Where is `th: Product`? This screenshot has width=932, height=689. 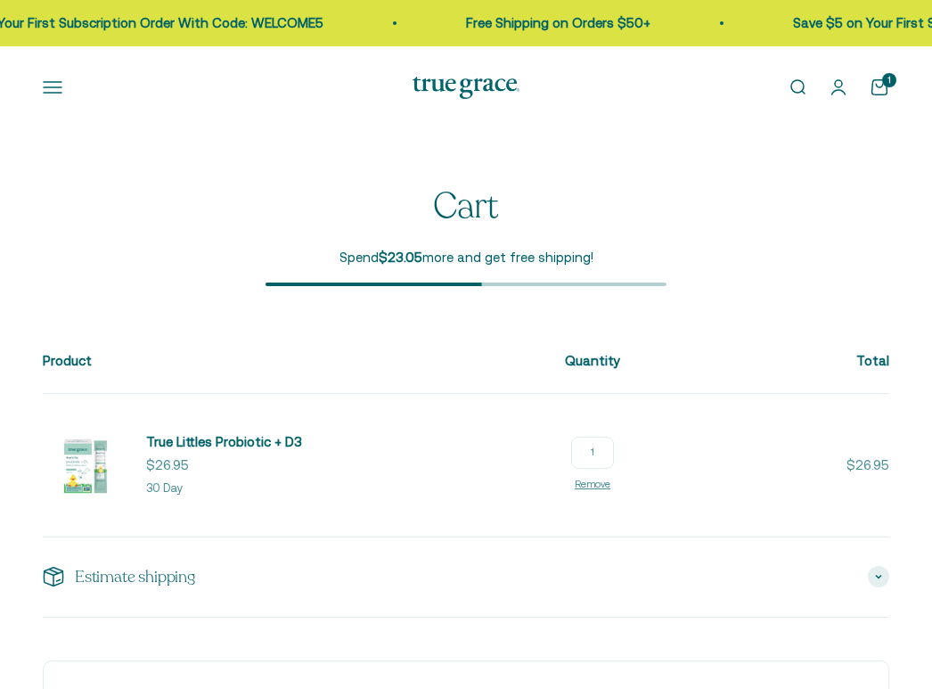 th: Product is located at coordinates (297, 361).